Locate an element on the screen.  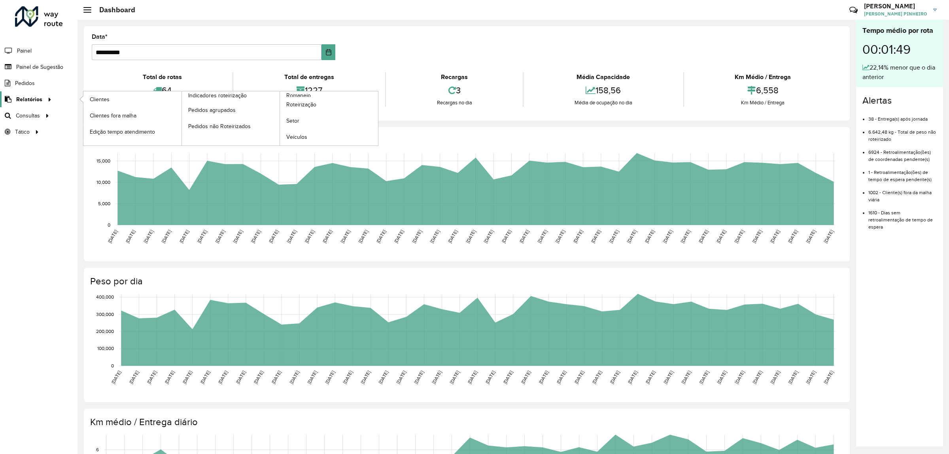
label: Data is located at coordinates (100, 37).